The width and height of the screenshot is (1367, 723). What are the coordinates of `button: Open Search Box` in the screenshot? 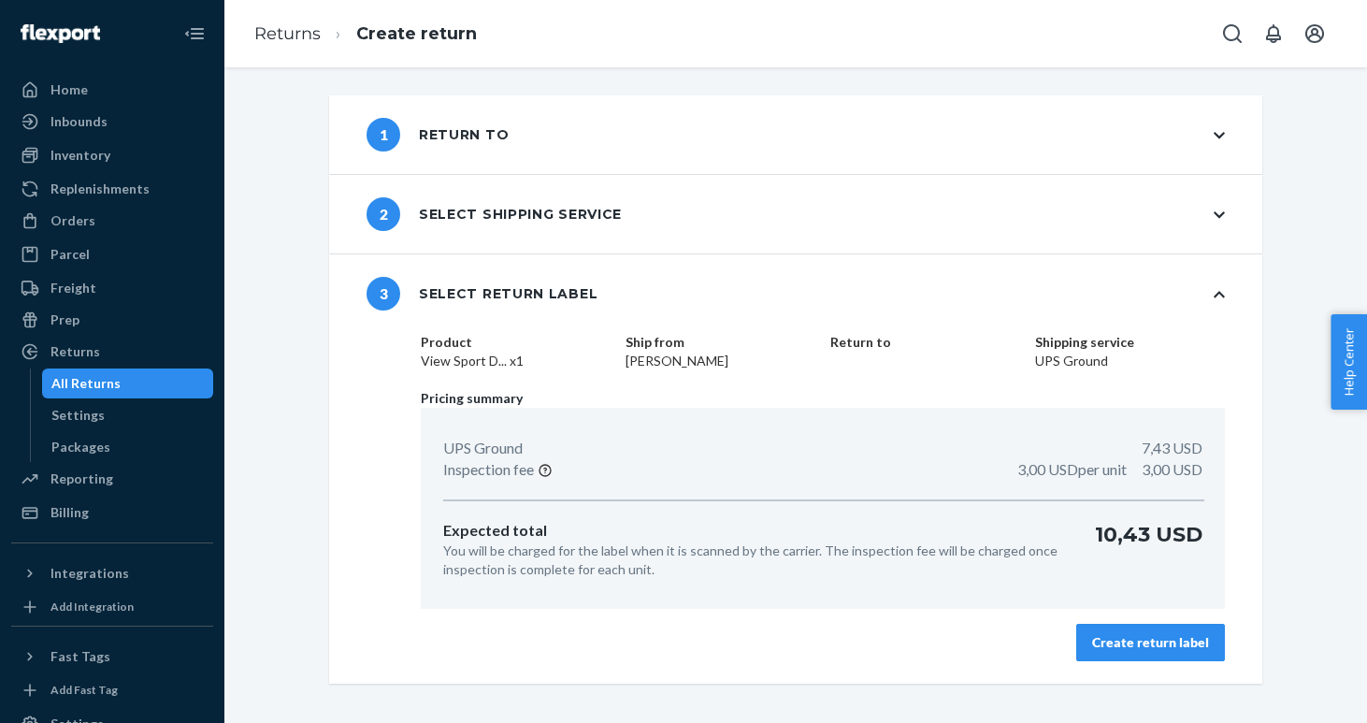 It's located at (1232, 34).